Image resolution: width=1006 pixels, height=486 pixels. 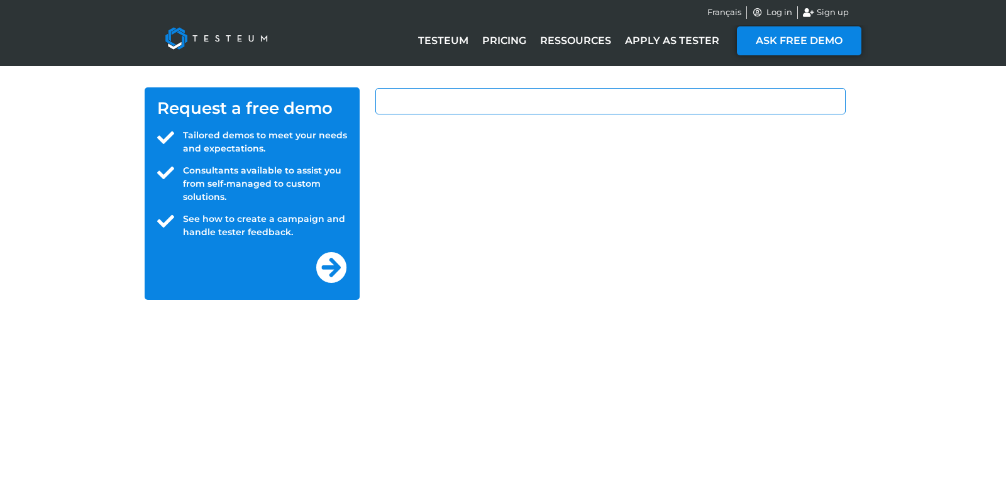 What do you see at coordinates (264, 142) in the screenshot?
I see `span: Tailored demos to meet your needs and expectations.` at bounding box center [264, 142].